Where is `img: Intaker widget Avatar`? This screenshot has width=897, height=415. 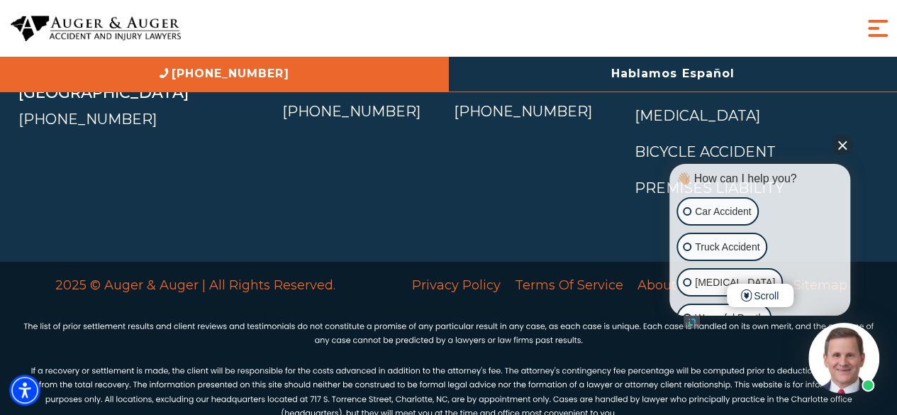
img: Intaker widget Avatar is located at coordinates (843, 358).